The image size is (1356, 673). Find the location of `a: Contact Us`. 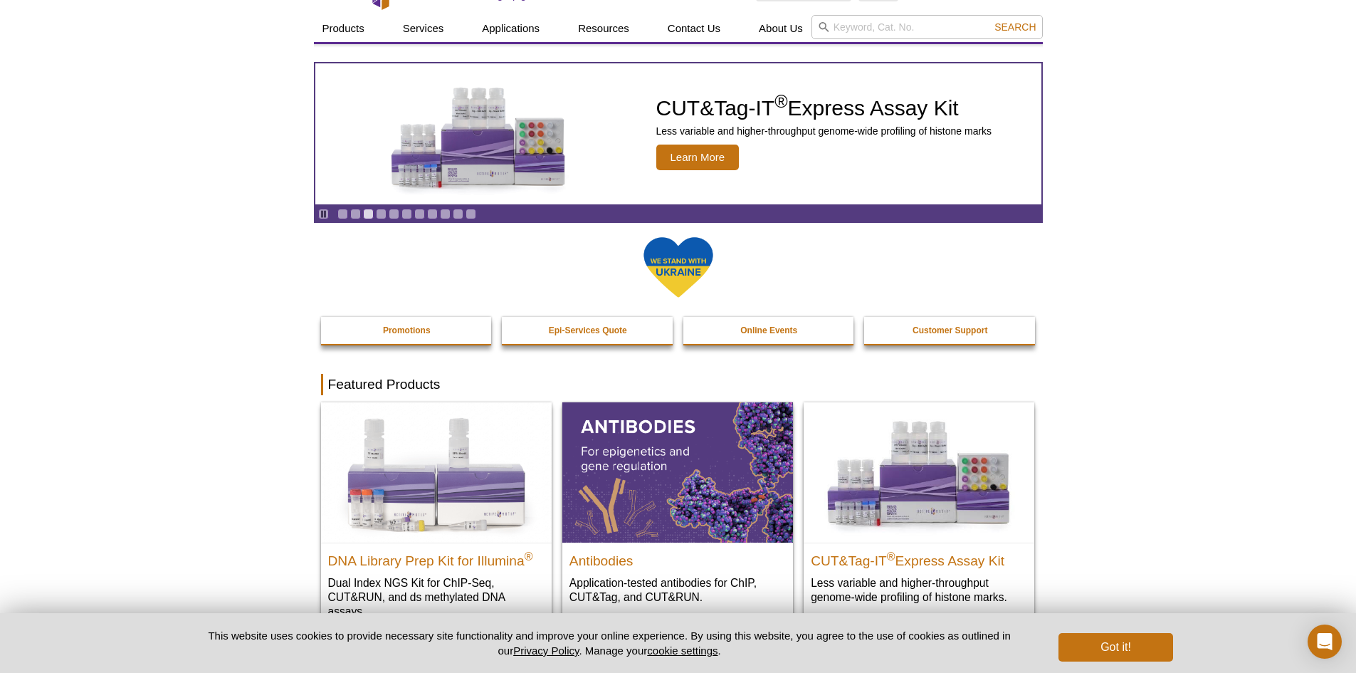

a: Contact Us is located at coordinates (694, 28).